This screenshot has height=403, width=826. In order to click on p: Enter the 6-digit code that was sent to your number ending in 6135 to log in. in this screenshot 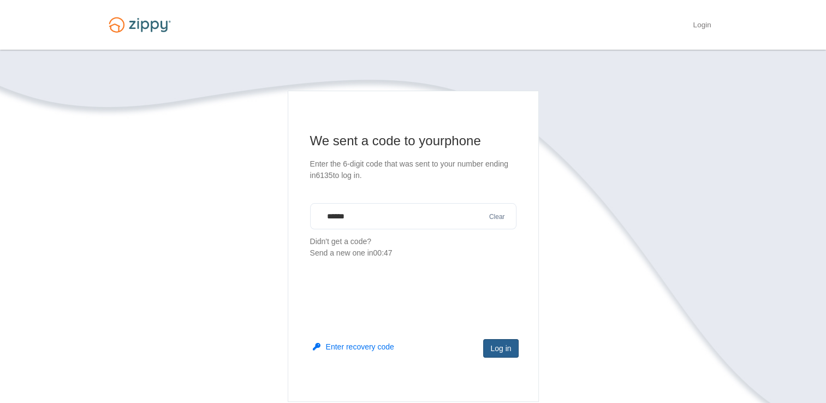, I will do `click(413, 170)`.